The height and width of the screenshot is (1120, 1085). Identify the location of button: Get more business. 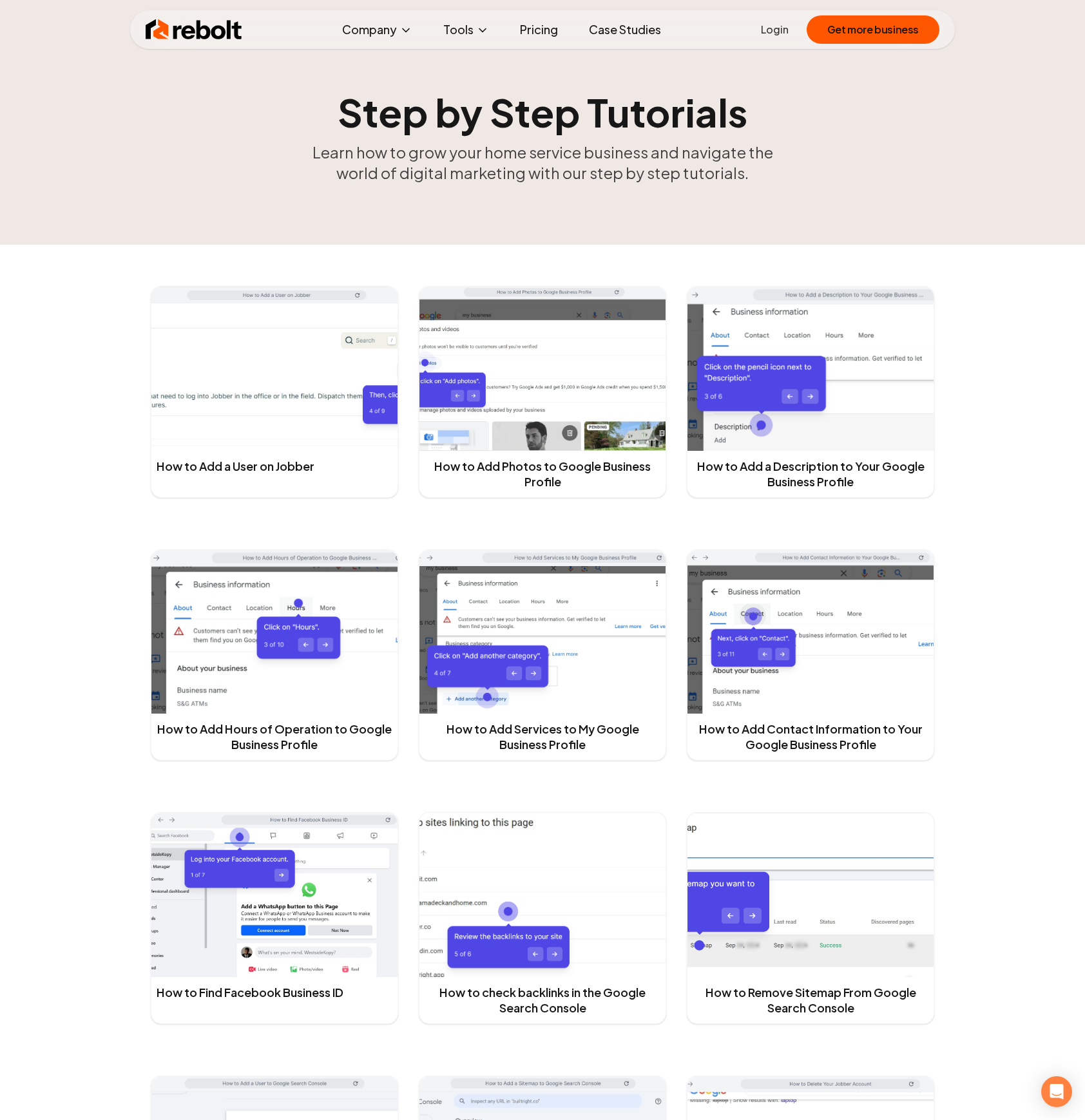
(873, 30).